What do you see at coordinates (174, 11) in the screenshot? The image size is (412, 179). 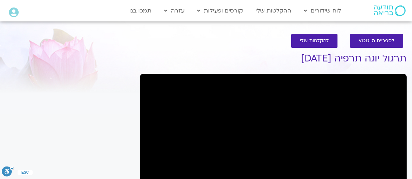 I see `a: עזרה` at bounding box center [174, 11].